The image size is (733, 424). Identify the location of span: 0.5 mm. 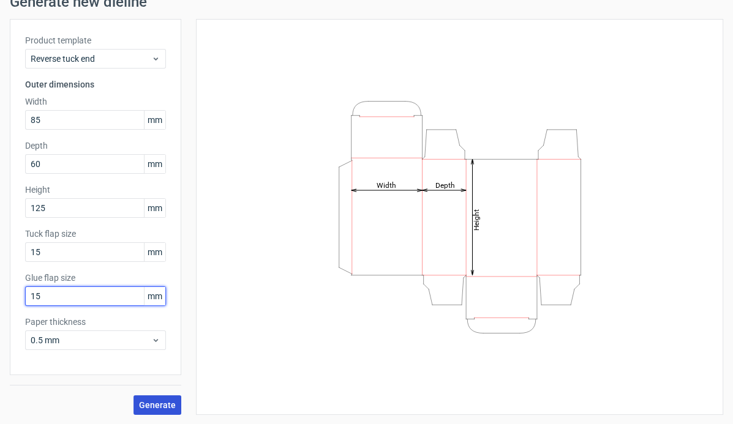
(91, 340).